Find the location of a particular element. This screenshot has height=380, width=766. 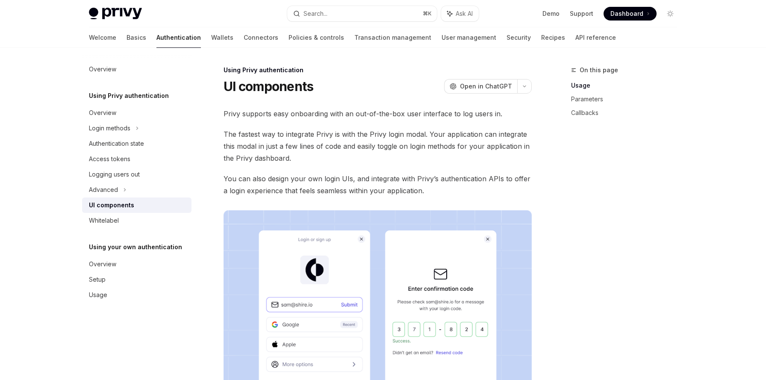

button: Open in ChatGPT is located at coordinates (480, 86).